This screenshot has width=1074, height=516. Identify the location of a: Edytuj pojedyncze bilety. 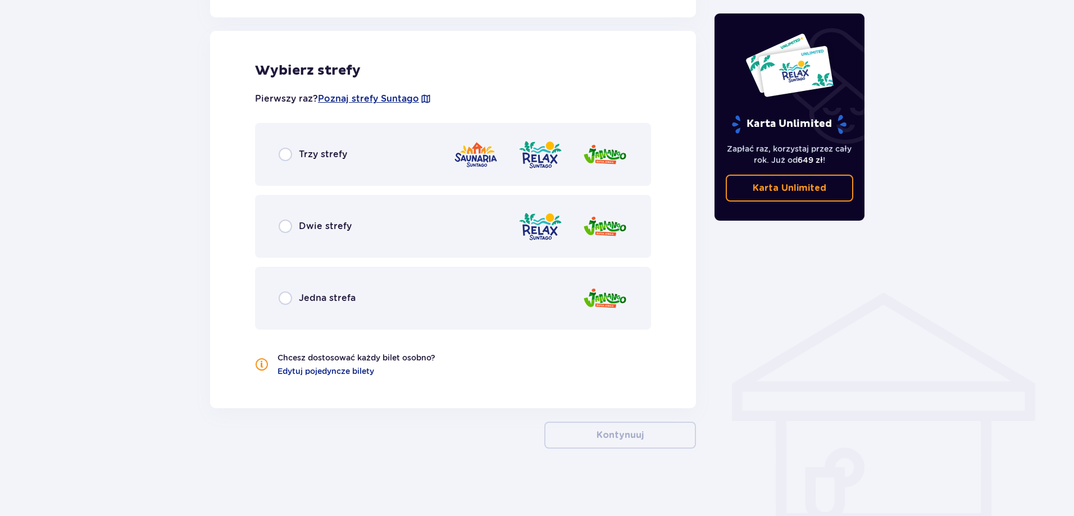
(326, 371).